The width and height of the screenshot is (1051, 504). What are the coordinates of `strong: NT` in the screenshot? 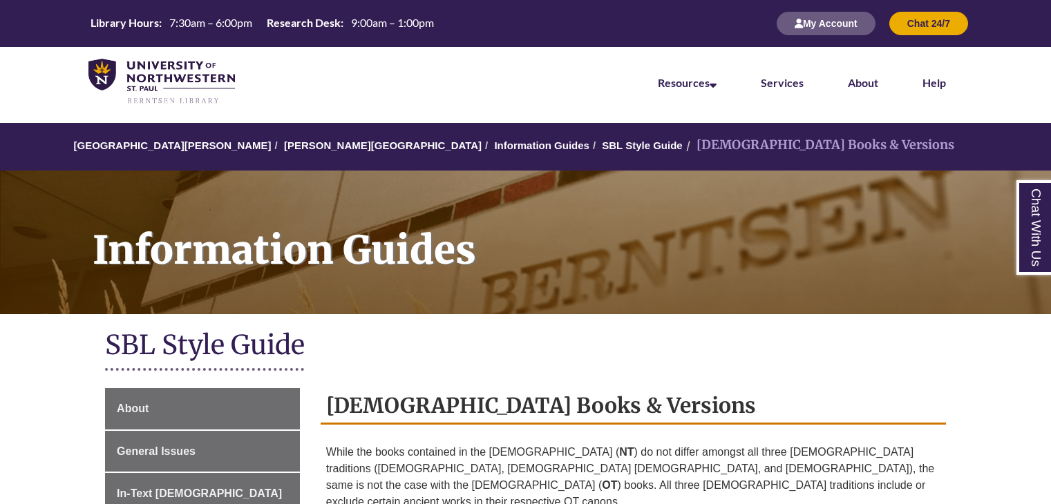 It's located at (626, 452).